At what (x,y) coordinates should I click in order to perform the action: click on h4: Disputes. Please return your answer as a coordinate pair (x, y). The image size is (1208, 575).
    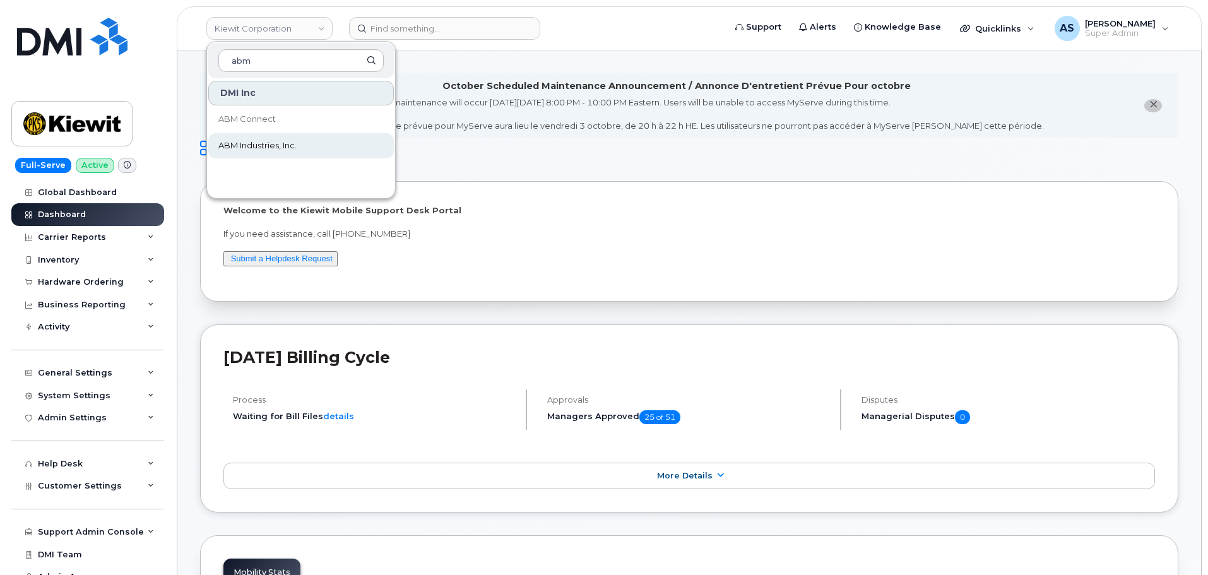
    Looking at the image, I should click on (1008, 400).